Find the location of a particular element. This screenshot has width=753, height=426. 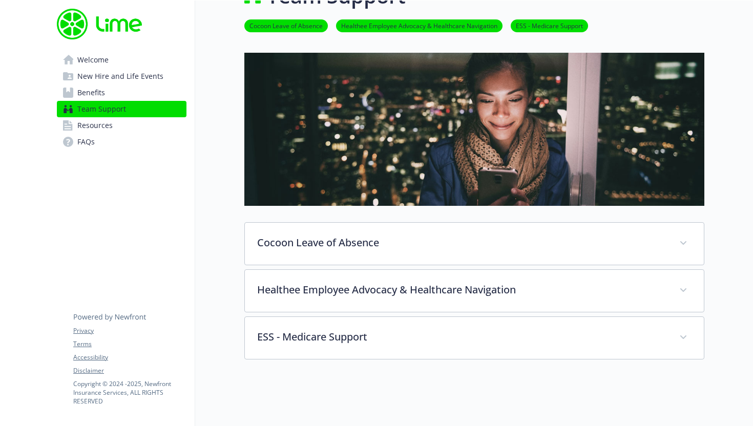

a: Resources is located at coordinates (121, 125).